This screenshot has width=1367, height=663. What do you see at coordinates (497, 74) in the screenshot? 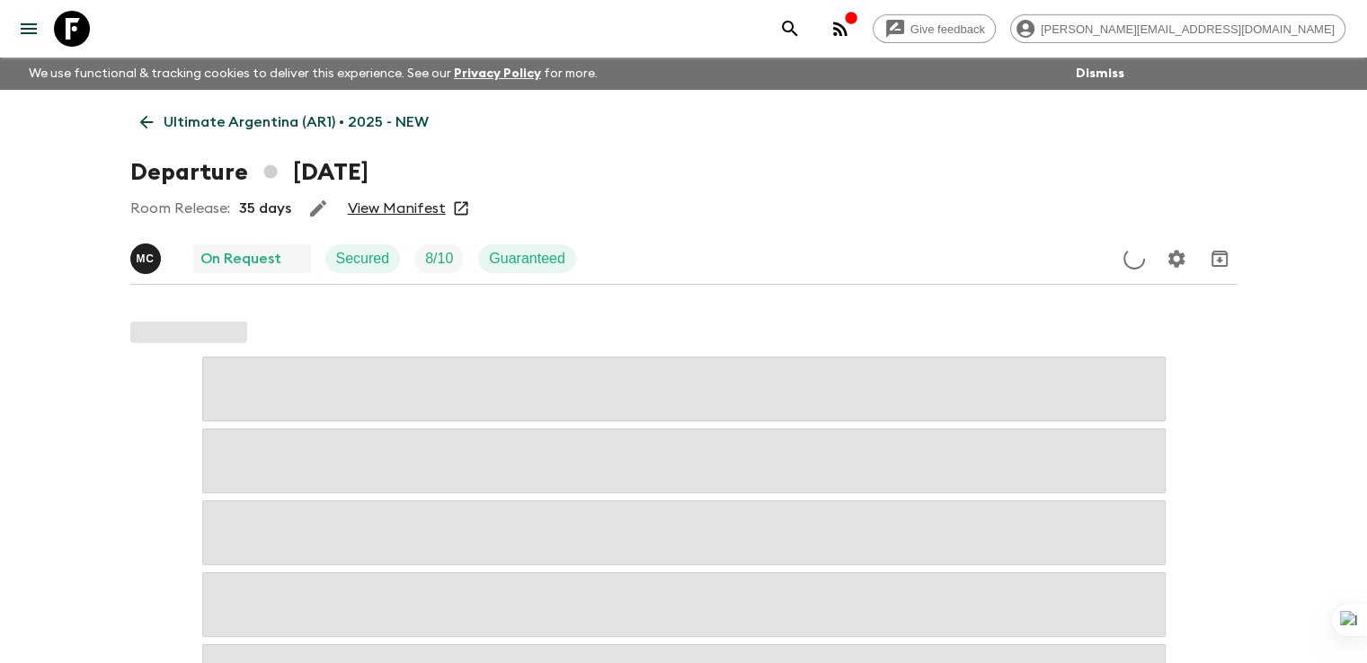
I see `a: Privacy Policy` at bounding box center [497, 74].